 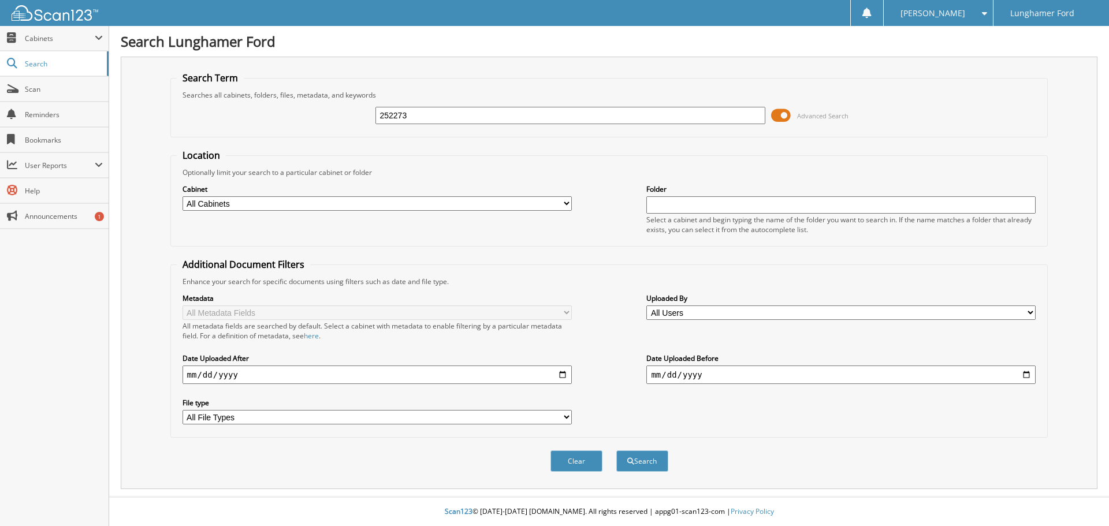 I want to click on div: Searches all cabinets, folders, files, metadata, and keywords, so click(x=609, y=95).